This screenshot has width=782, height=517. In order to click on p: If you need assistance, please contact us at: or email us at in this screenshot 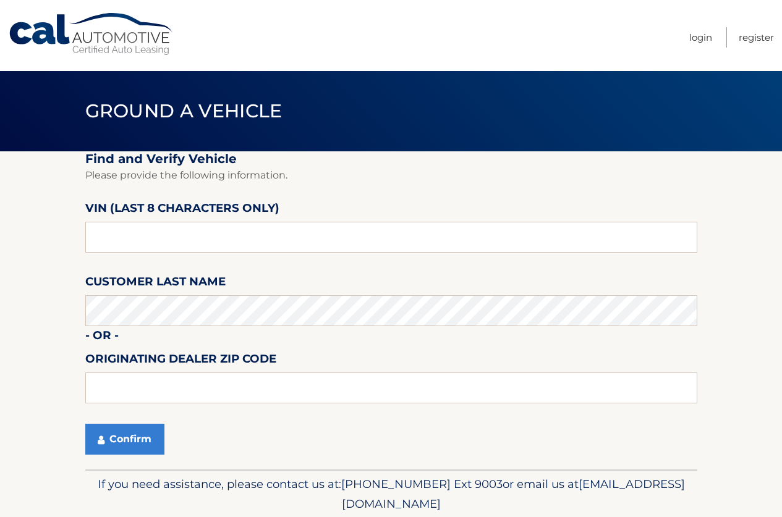, I will do `click(391, 495)`.